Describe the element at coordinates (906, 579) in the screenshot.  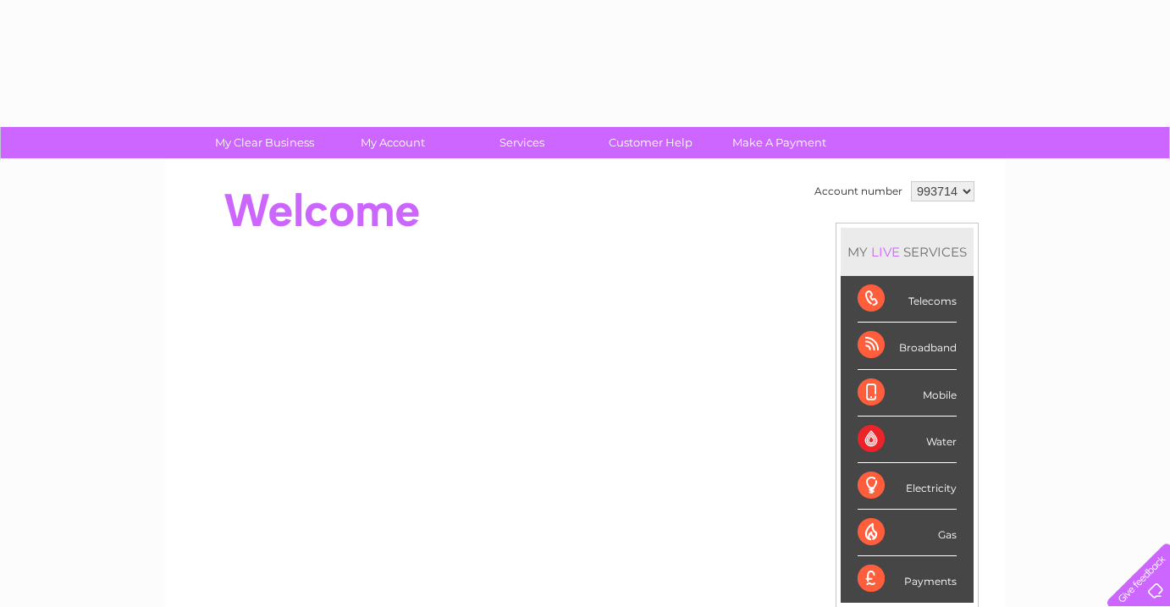
I see `div: Payments` at that location.